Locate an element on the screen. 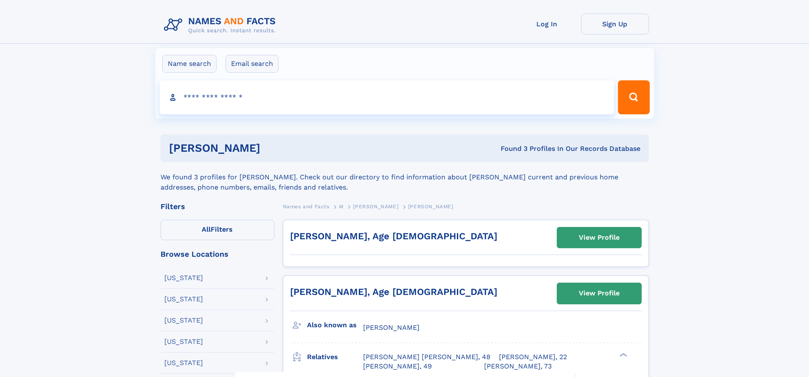 This screenshot has height=377, width=809. h3: Relatives is located at coordinates (335, 357).